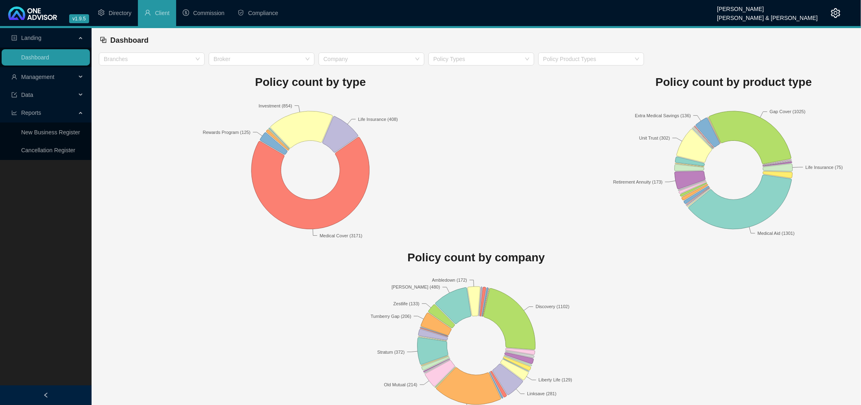 The height and width of the screenshot is (405, 861). I want to click on text: Retirement Annuity (173), so click(638, 182).